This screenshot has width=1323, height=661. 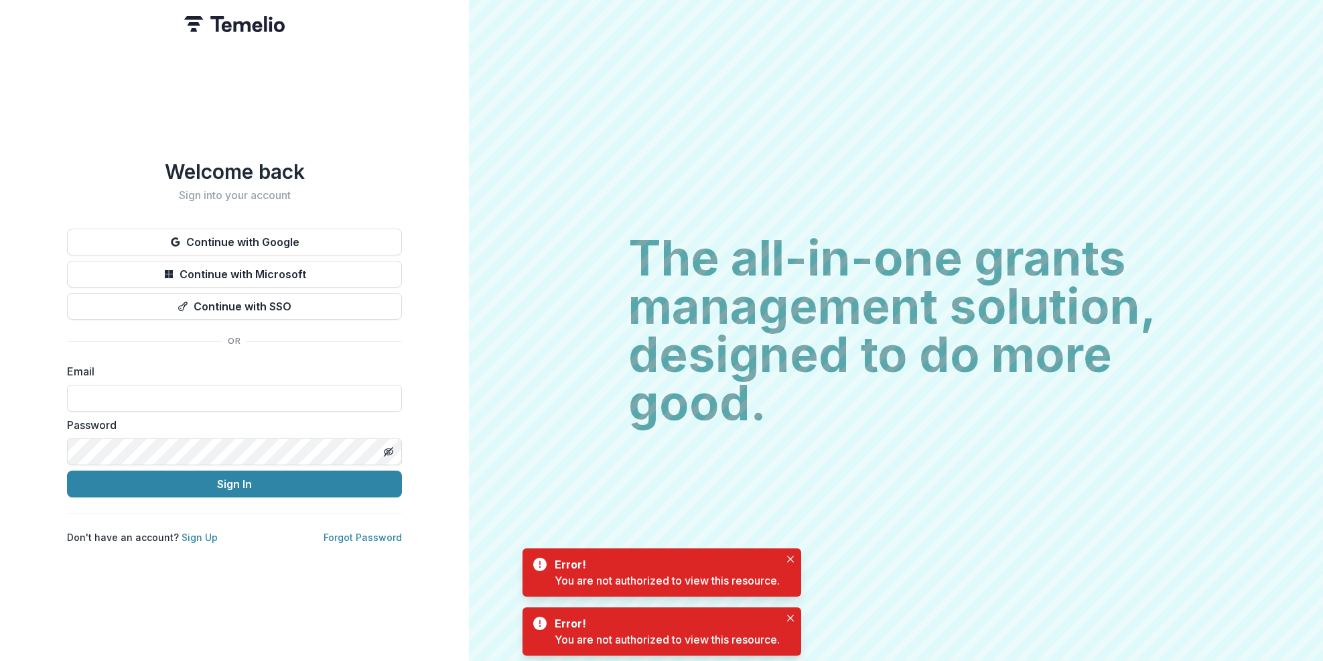 I want to click on button: Continue with Google, so click(x=235, y=242).